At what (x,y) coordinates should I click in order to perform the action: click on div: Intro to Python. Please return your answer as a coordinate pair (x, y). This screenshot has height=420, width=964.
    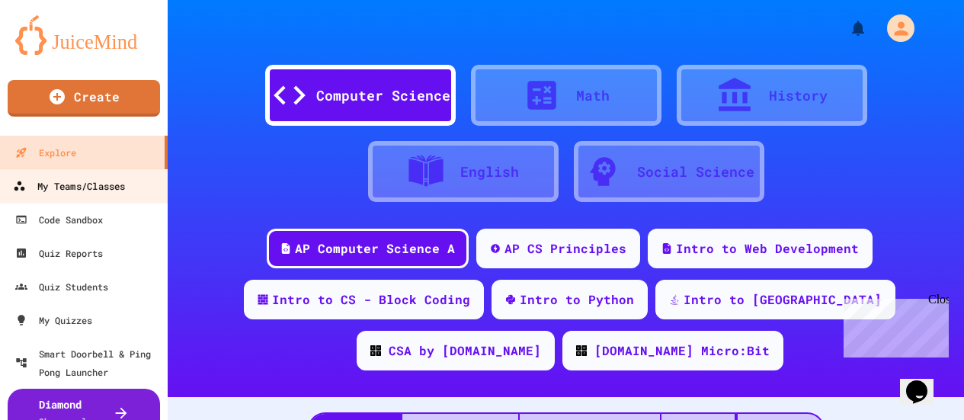
    Looking at the image, I should click on (577, 299).